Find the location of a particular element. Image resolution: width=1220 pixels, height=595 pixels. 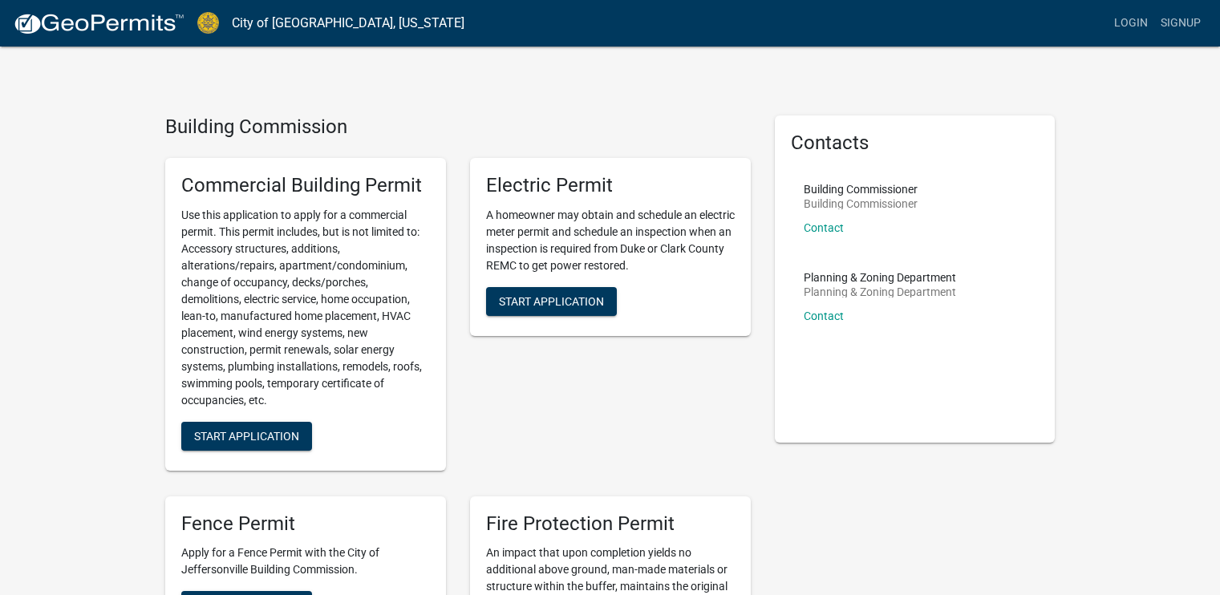

h5: Contacts is located at coordinates (915, 143).